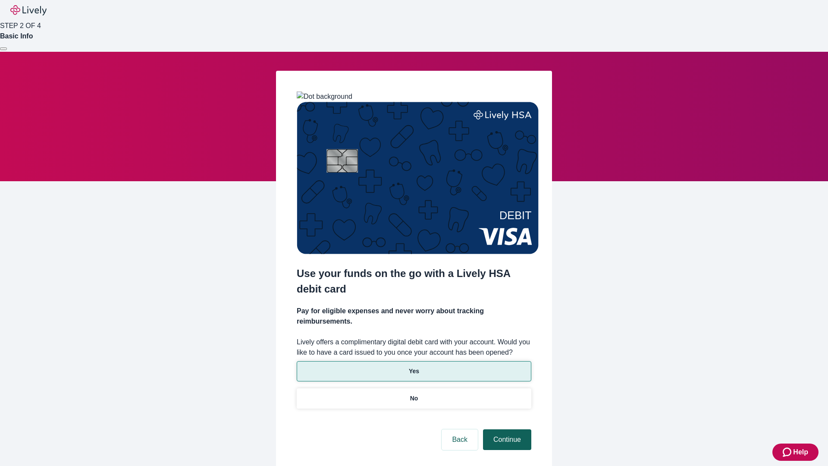  What do you see at coordinates (324, 97) in the screenshot?
I see `img: Dot background` at bounding box center [324, 97].